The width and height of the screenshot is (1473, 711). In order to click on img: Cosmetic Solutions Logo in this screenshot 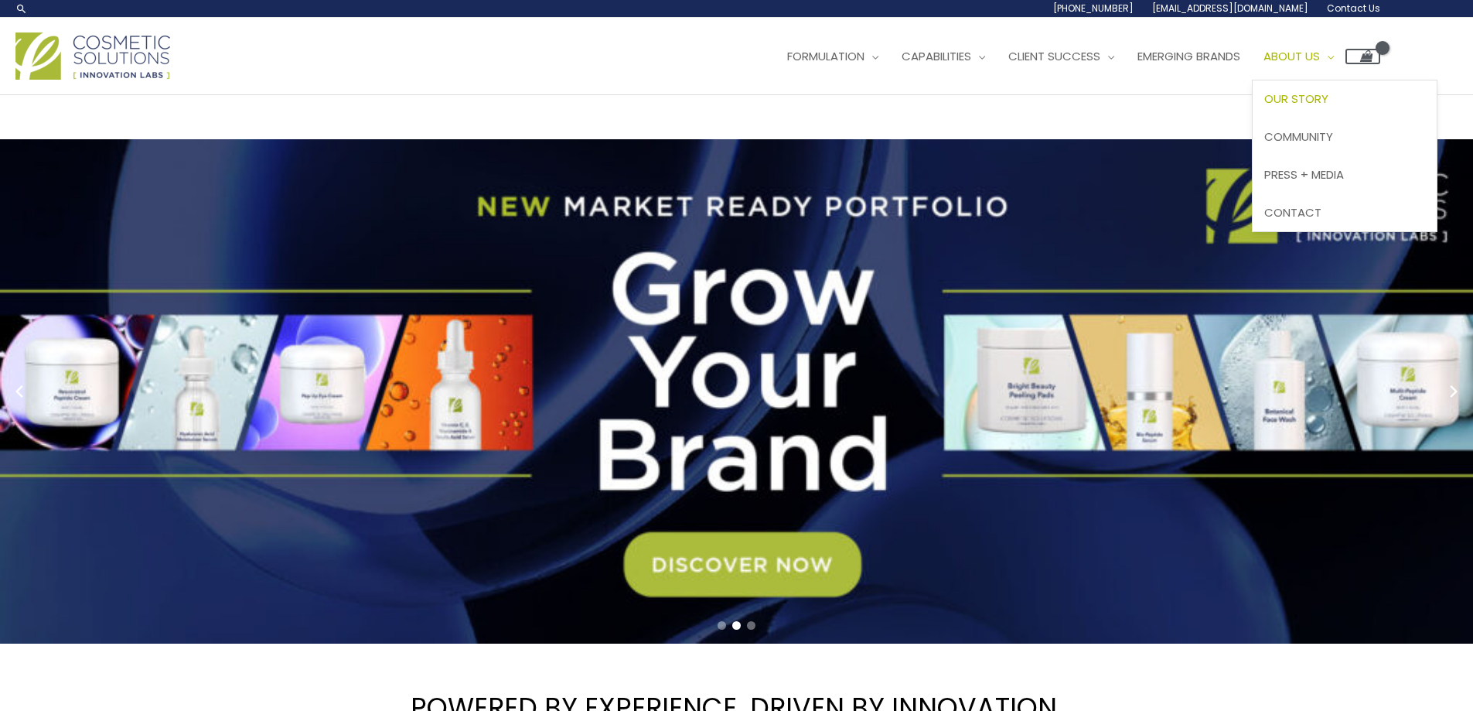, I will do `click(93, 56)`.